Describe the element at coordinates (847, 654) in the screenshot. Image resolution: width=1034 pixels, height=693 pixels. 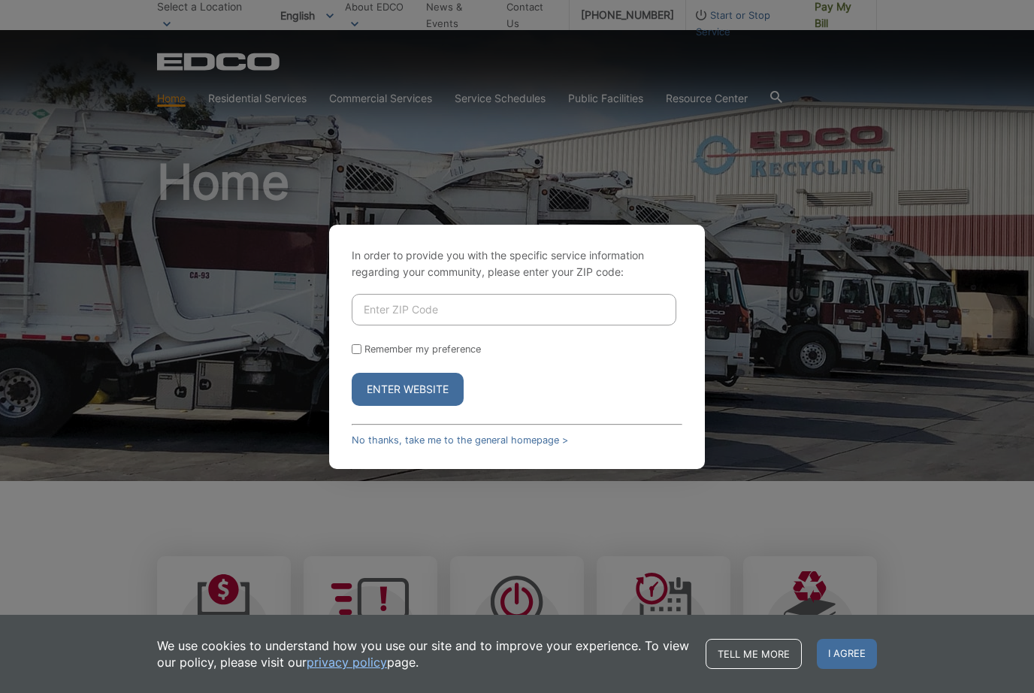
I see `span: I agree` at that location.